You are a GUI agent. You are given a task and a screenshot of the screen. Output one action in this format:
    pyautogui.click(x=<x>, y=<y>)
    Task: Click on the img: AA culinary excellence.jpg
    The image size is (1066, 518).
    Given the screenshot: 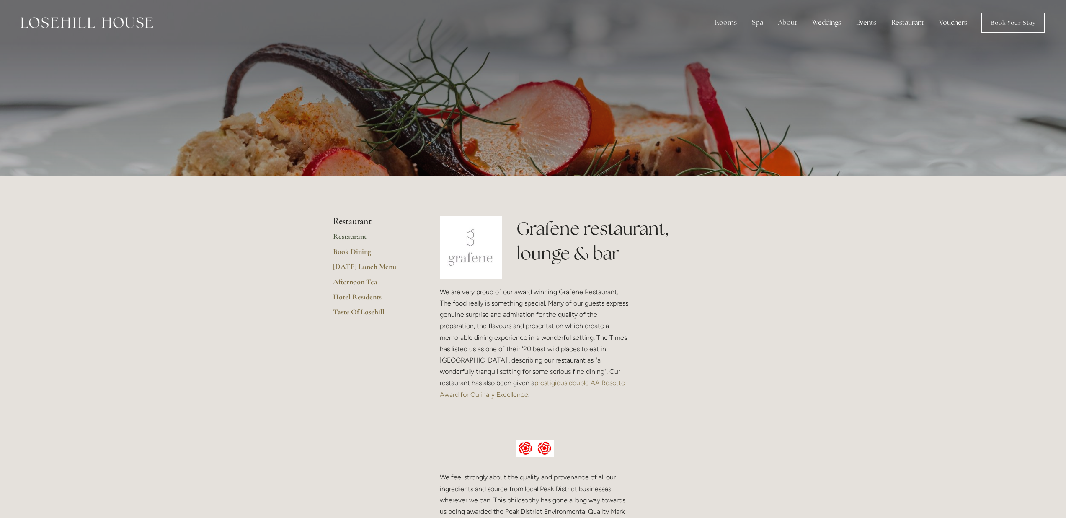 What is the action you would take?
    pyautogui.click(x=535, y=449)
    